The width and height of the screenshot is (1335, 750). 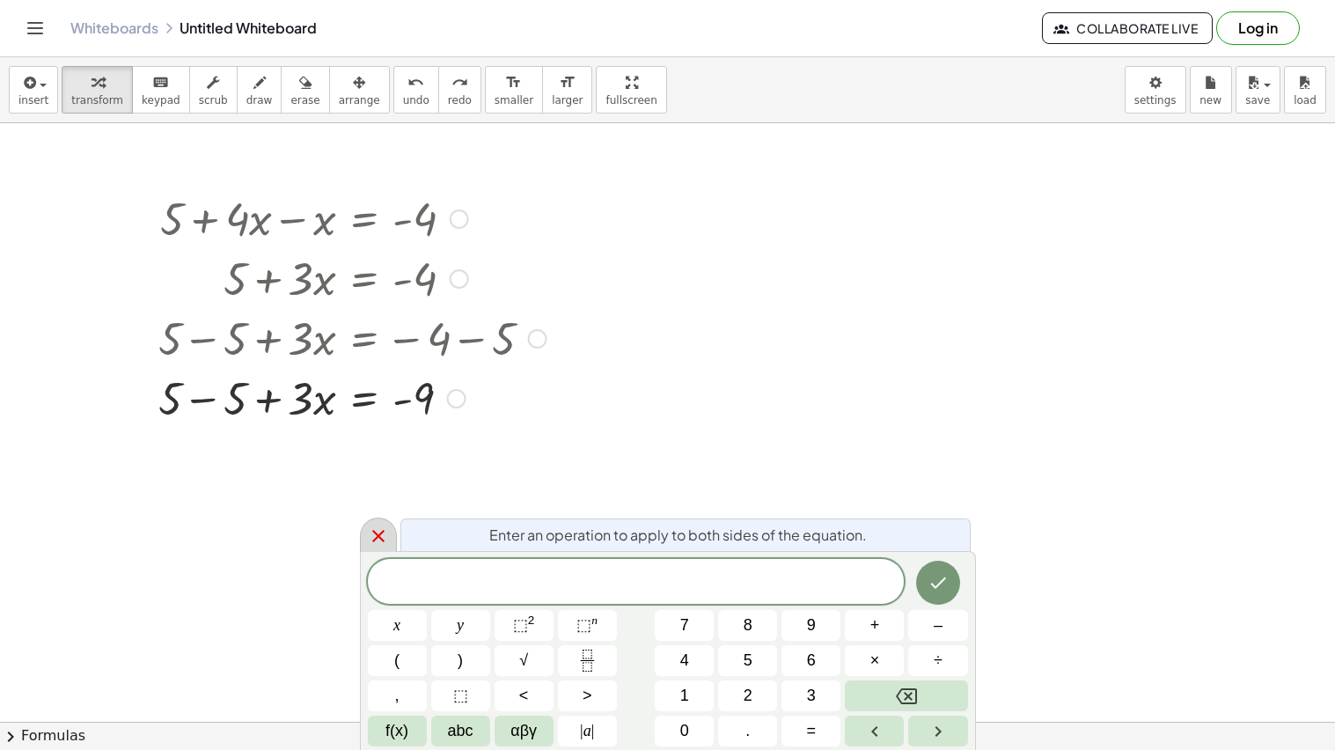 What do you see at coordinates (523, 660) in the screenshot?
I see `button: Square root` at bounding box center [523, 660].